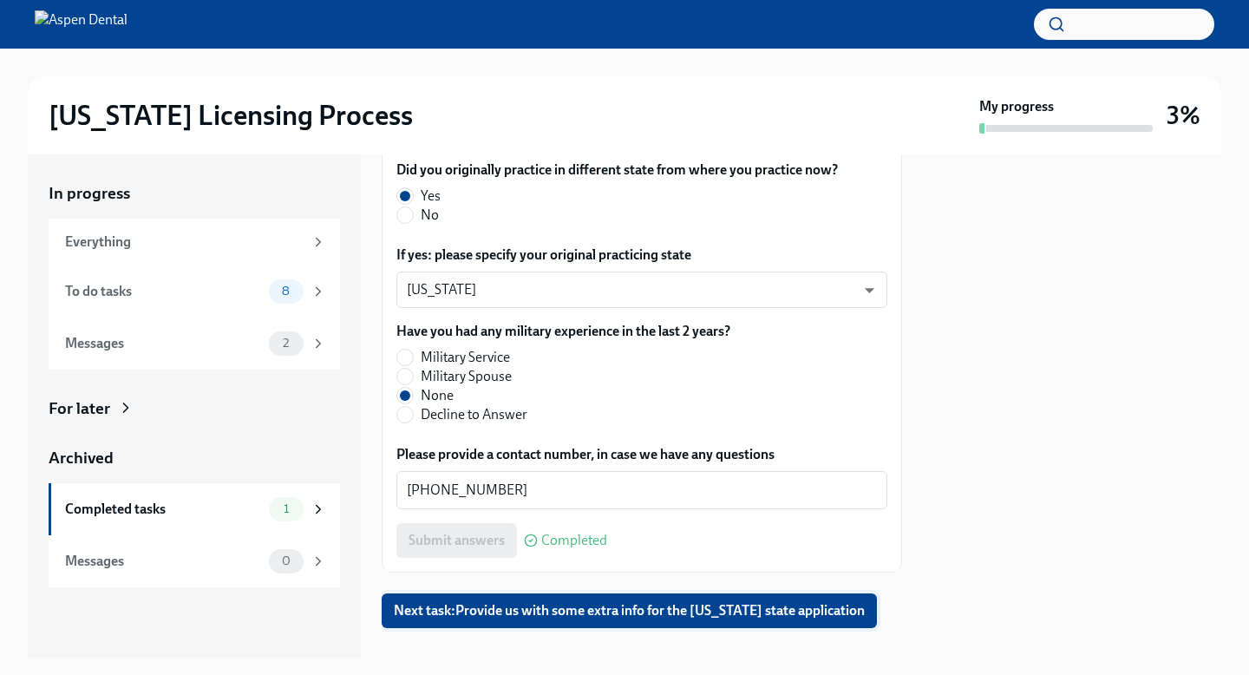  What do you see at coordinates (194, 509) in the screenshot?
I see `a: Completed tasks1` at bounding box center [194, 509].